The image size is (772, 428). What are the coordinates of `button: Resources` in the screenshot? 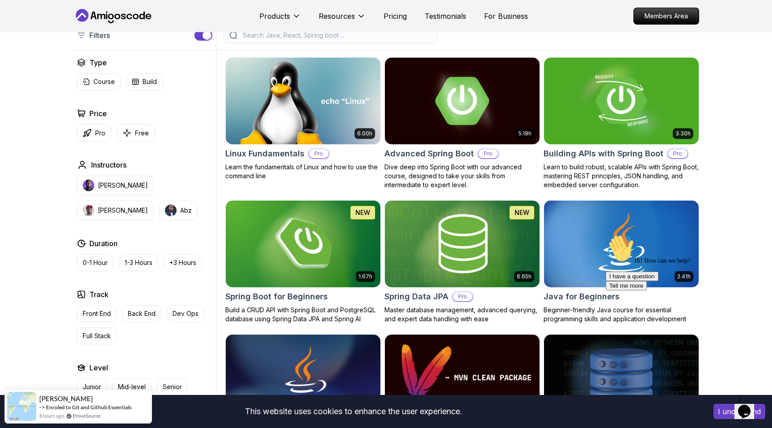 It's located at (342, 20).